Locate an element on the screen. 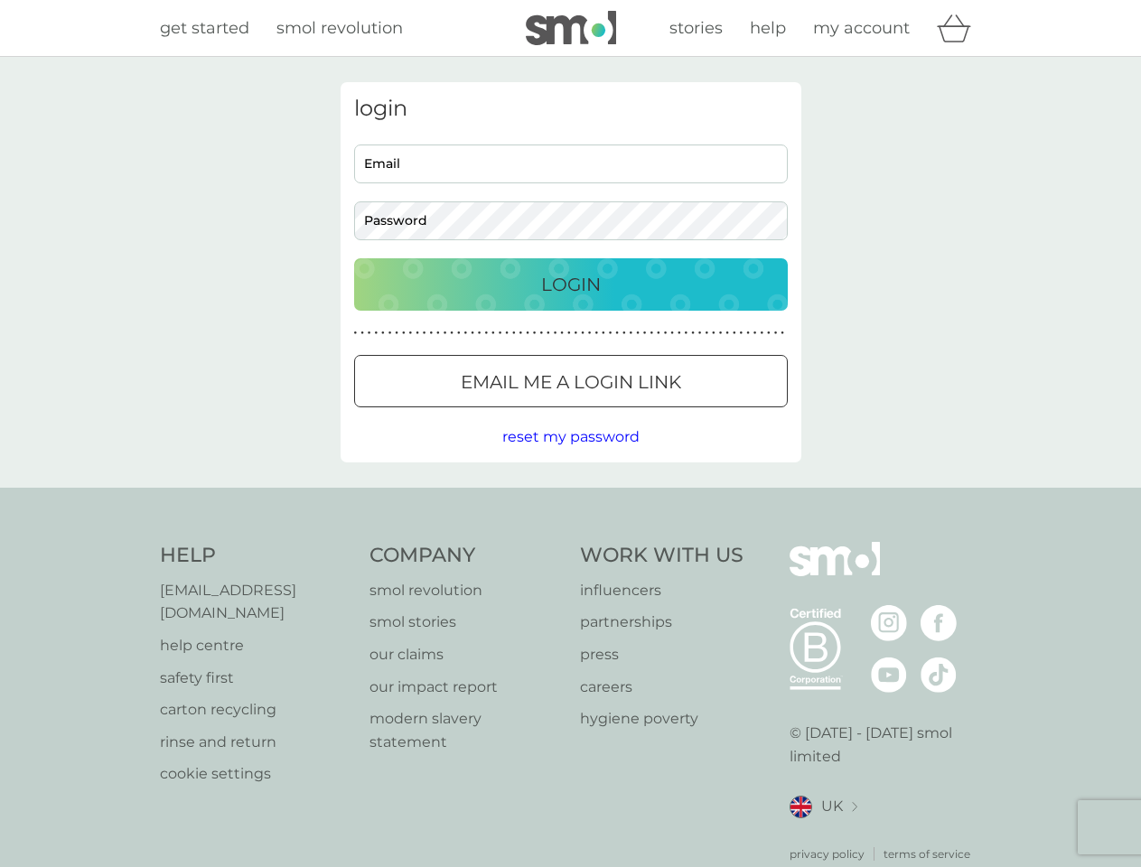 This screenshot has height=867, width=1141. div: basket is located at coordinates (960, 28).